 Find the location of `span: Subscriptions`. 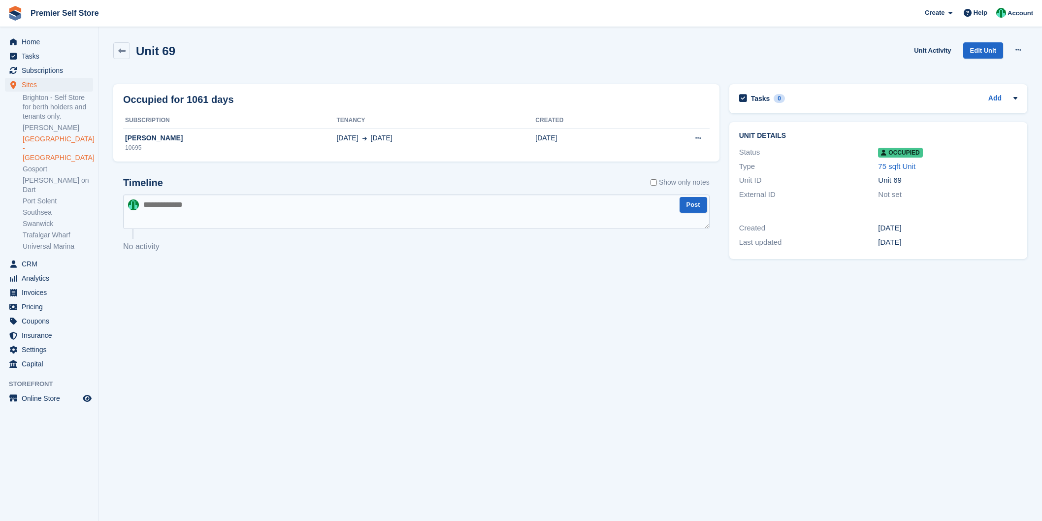

span: Subscriptions is located at coordinates (51, 70).